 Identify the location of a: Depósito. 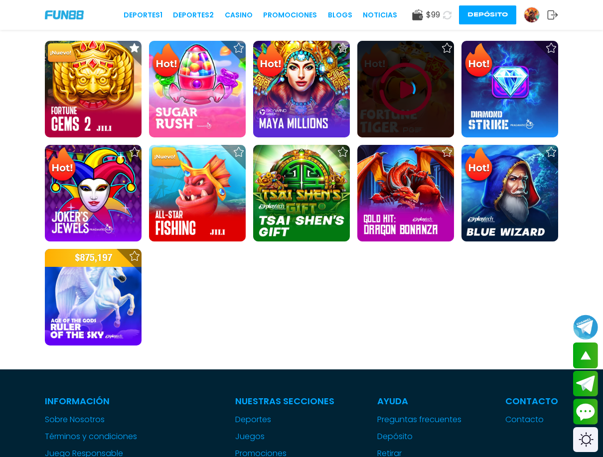
(419, 437).